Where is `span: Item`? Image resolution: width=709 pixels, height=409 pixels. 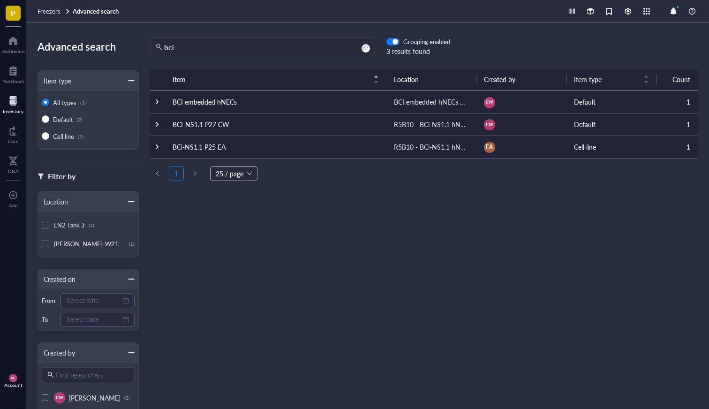
span: Item is located at coordinates (270, 79).